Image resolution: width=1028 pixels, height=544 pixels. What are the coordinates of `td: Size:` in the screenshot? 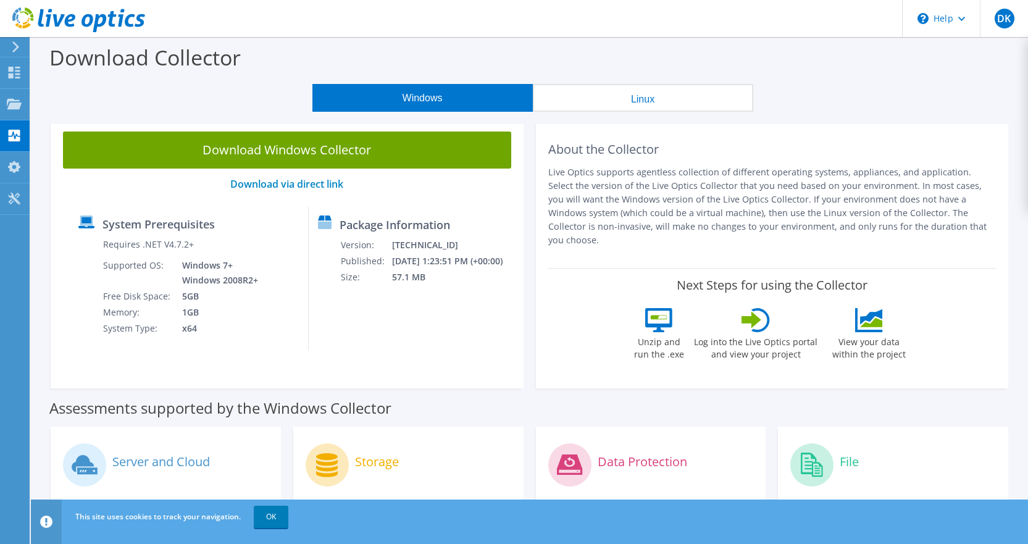 It's located at (365, 277).